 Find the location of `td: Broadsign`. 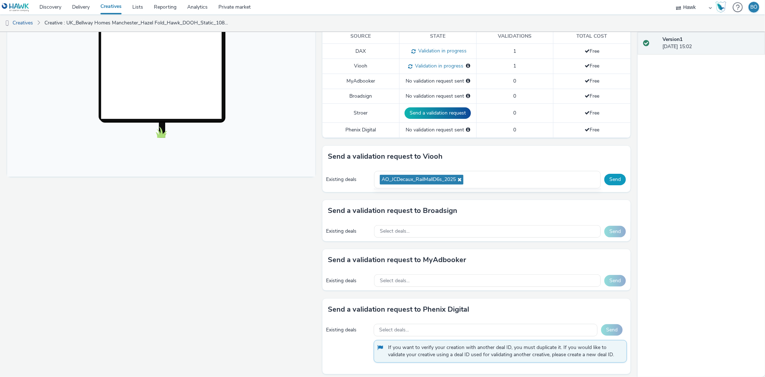

td: Broadsign is located at coordinates (361, 96).